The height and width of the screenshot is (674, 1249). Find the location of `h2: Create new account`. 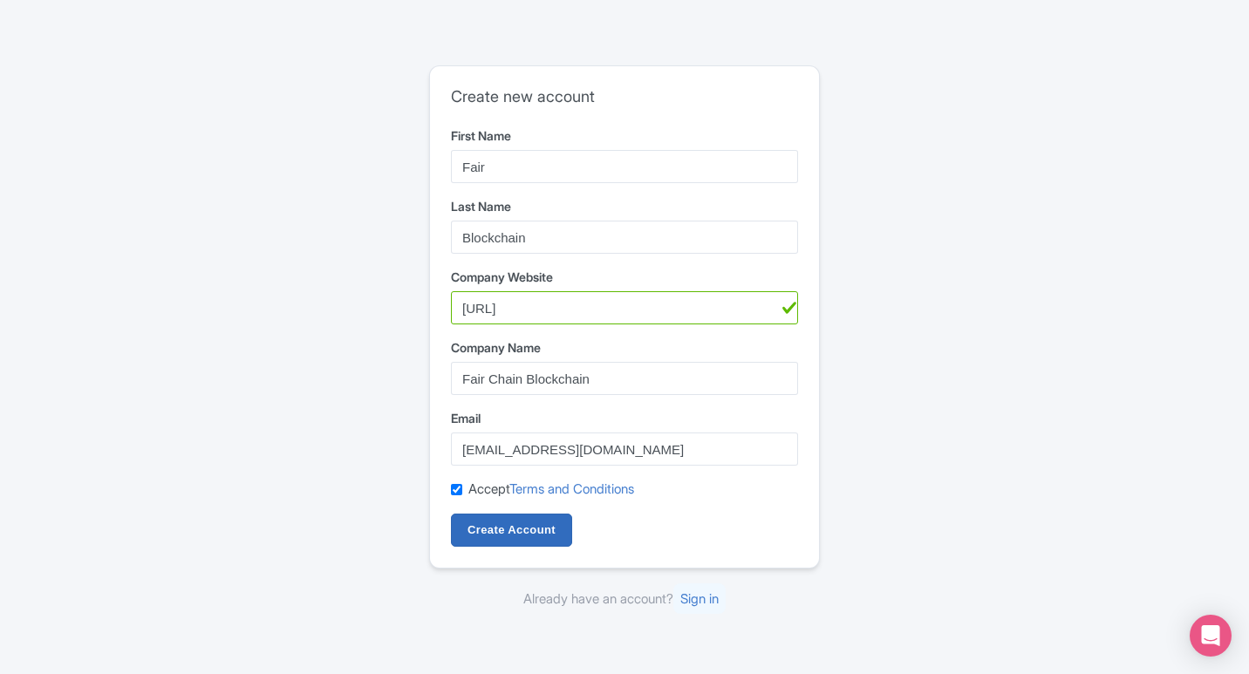

h2: Create new account is located at coordinates (624, 97).